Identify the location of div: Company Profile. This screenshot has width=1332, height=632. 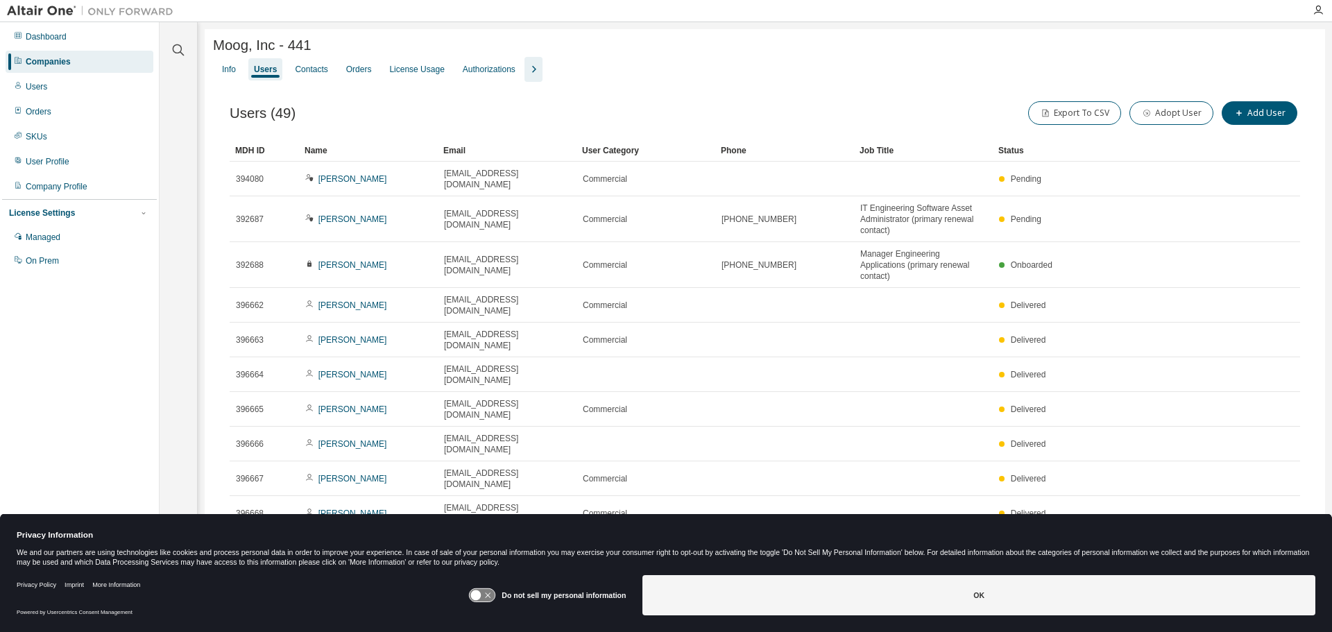
(56, 187).